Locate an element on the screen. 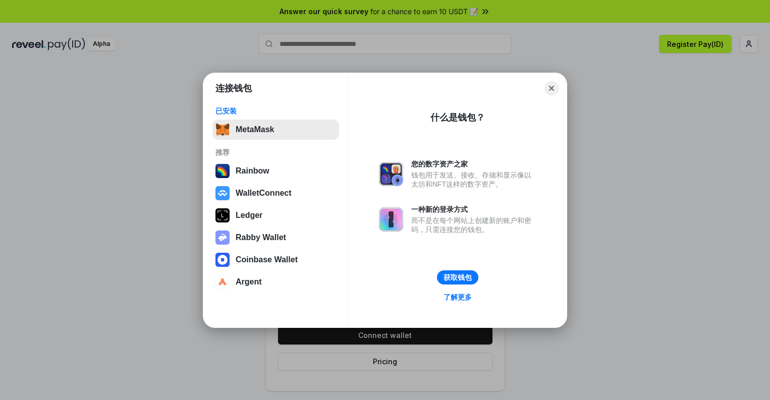 This screenshot has height=400, width=770. button: WalletConnect is located at coordinates (275, 193).